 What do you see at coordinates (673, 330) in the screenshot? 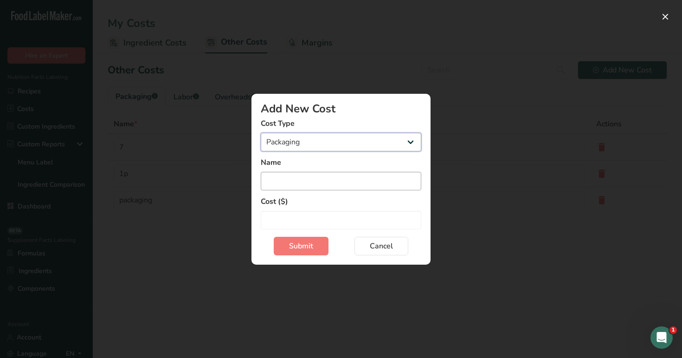
I see `span: 1` at bounding box center [673, 330].